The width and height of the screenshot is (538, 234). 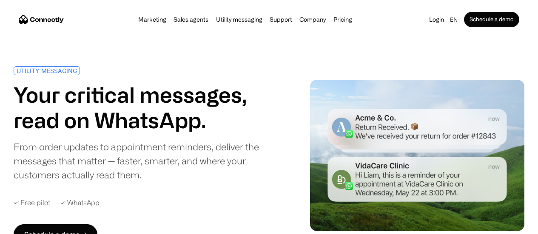 I want to click on a: Pricing, so click(x=343, y=20).